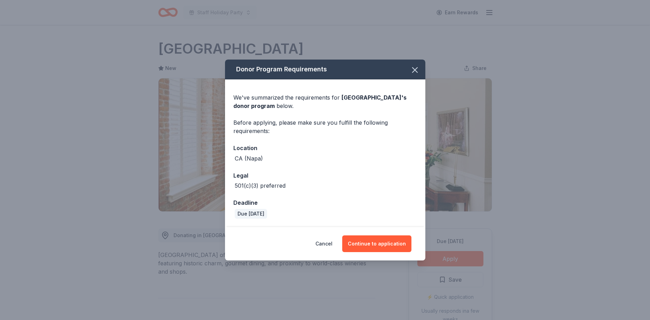 The image size is (650, 320). Describe the element at coordinates (324, 244) in the screenshot. I see `button: Cancel` at that location.